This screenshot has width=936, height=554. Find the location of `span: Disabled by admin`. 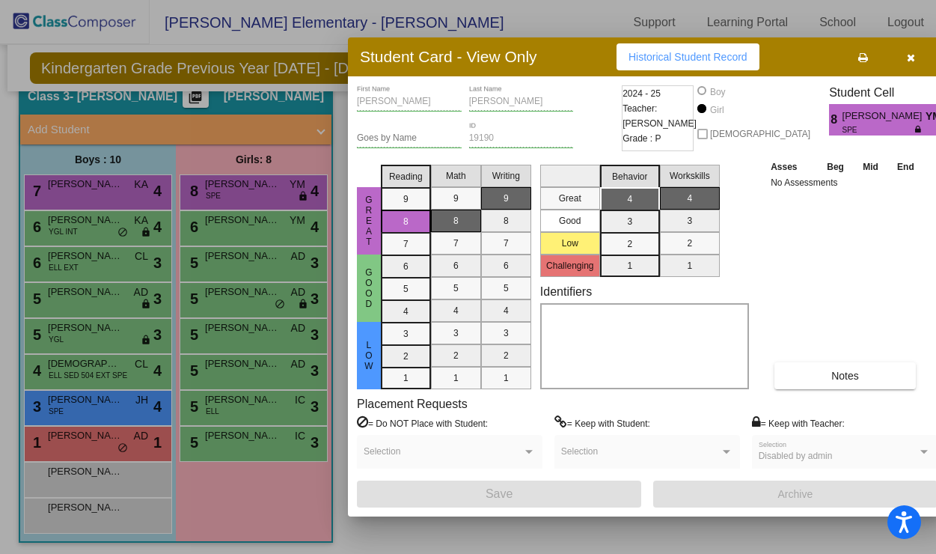

span: Disabled by admin is located at coordinates (796, 456).